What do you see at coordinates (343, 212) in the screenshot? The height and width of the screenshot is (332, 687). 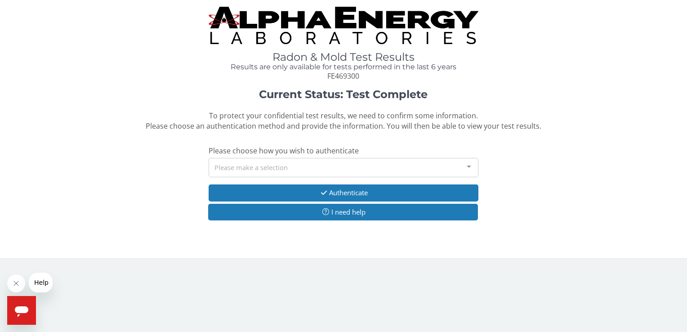 I see `button: I need help` at bounding box center [343, 212].